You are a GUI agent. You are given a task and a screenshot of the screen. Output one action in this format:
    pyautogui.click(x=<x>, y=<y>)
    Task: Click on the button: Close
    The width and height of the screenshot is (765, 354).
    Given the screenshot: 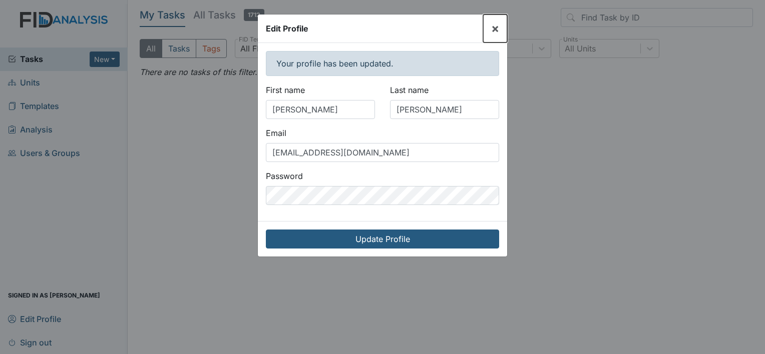 What is the action you would take?
    pyautogui.click(x=495, y=29)
    